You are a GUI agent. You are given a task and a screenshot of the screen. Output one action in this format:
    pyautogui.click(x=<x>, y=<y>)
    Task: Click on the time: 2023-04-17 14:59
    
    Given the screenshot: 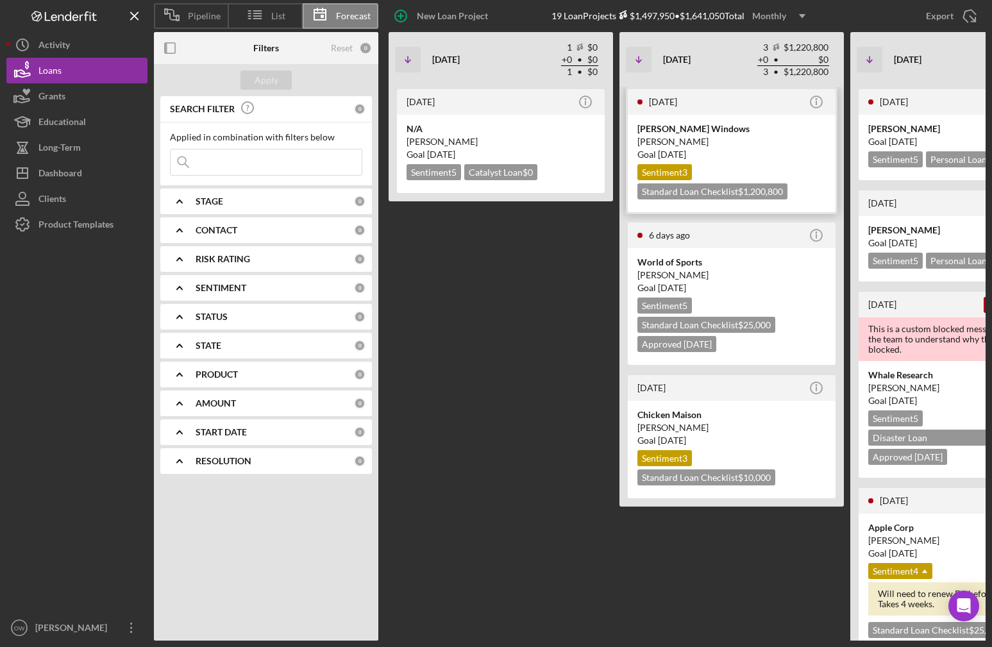 What is the action you would take?
    pyautogui.click(x=883, y=304)
    